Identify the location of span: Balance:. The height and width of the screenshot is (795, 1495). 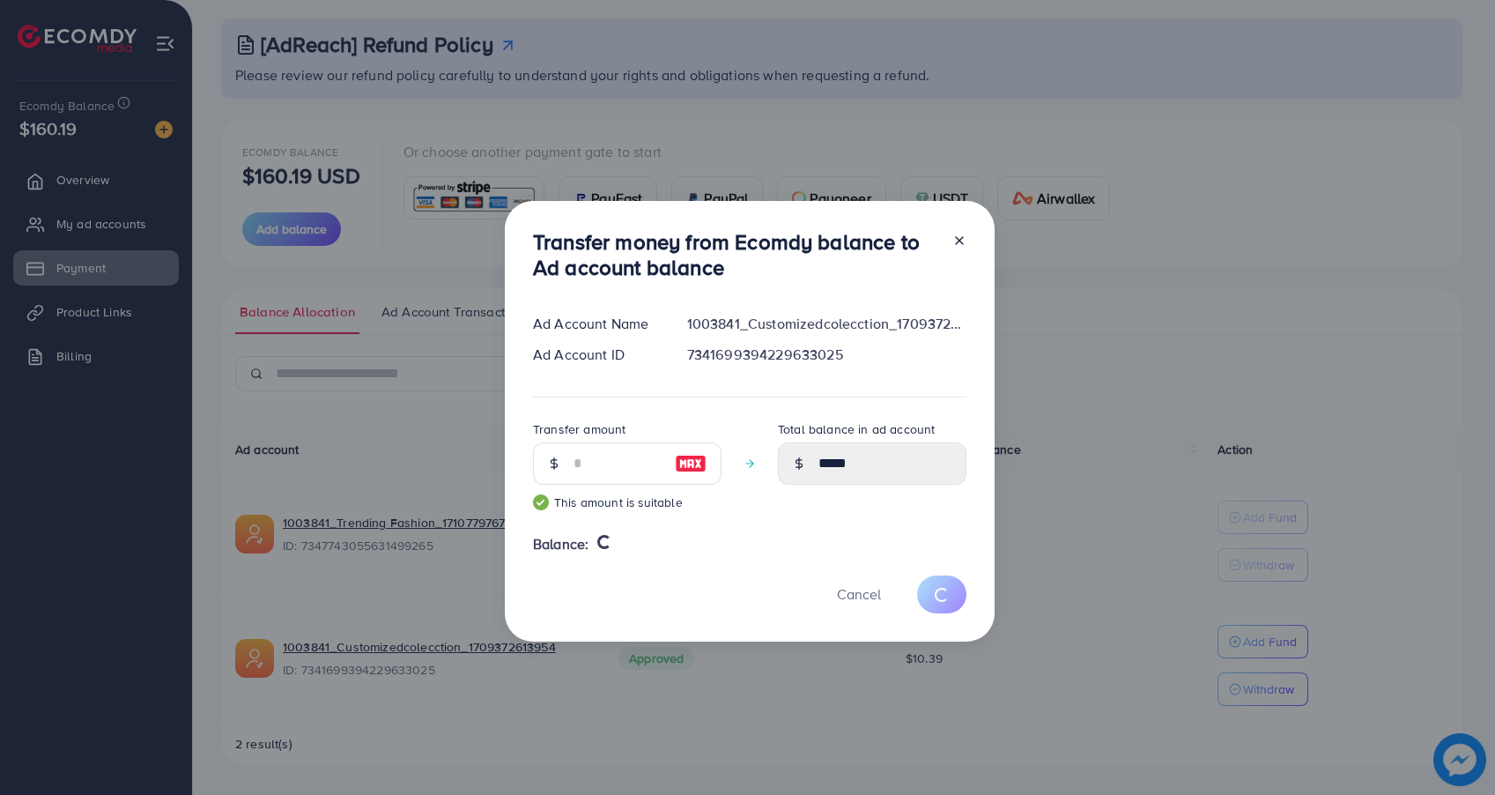
(560, 544).